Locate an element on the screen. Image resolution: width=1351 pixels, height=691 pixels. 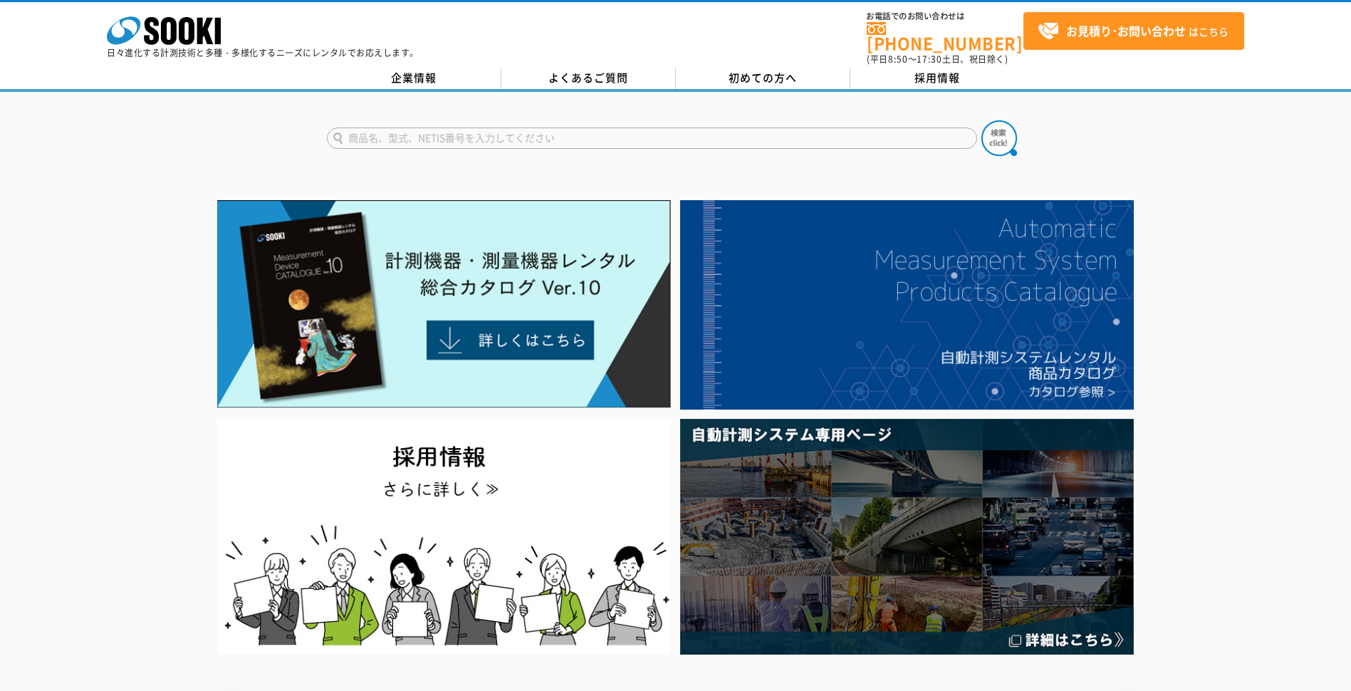
p: 日々進化する計測技術と多種・多様化するニーズにレンタルでお応えします。 is located at coordinates (263, 53).